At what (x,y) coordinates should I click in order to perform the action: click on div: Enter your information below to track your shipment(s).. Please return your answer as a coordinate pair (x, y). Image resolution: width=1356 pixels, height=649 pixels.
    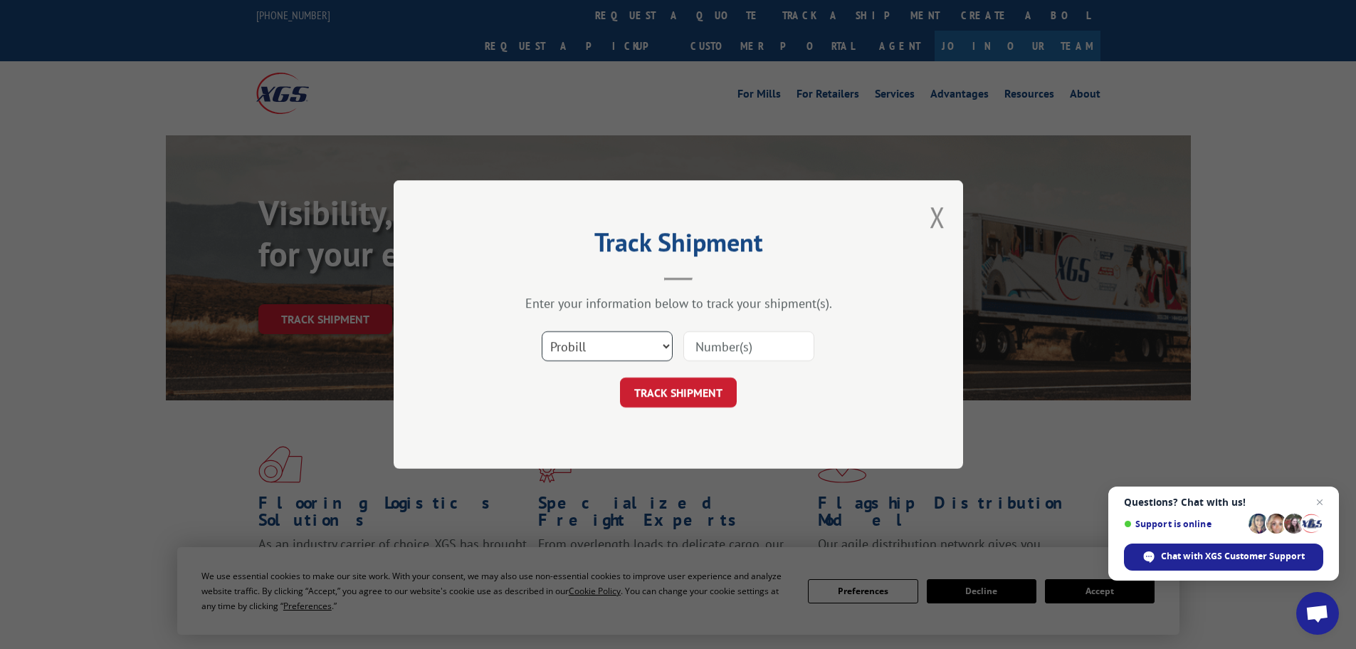
    Looking at the image, I should click on (678, 303).